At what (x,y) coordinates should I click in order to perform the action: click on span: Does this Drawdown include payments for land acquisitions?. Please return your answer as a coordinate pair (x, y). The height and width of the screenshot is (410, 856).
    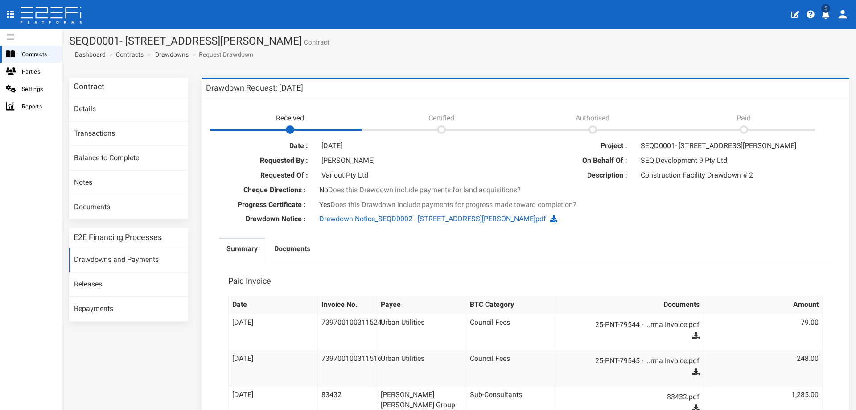
    Looking at the image, I should click on (424, 189).